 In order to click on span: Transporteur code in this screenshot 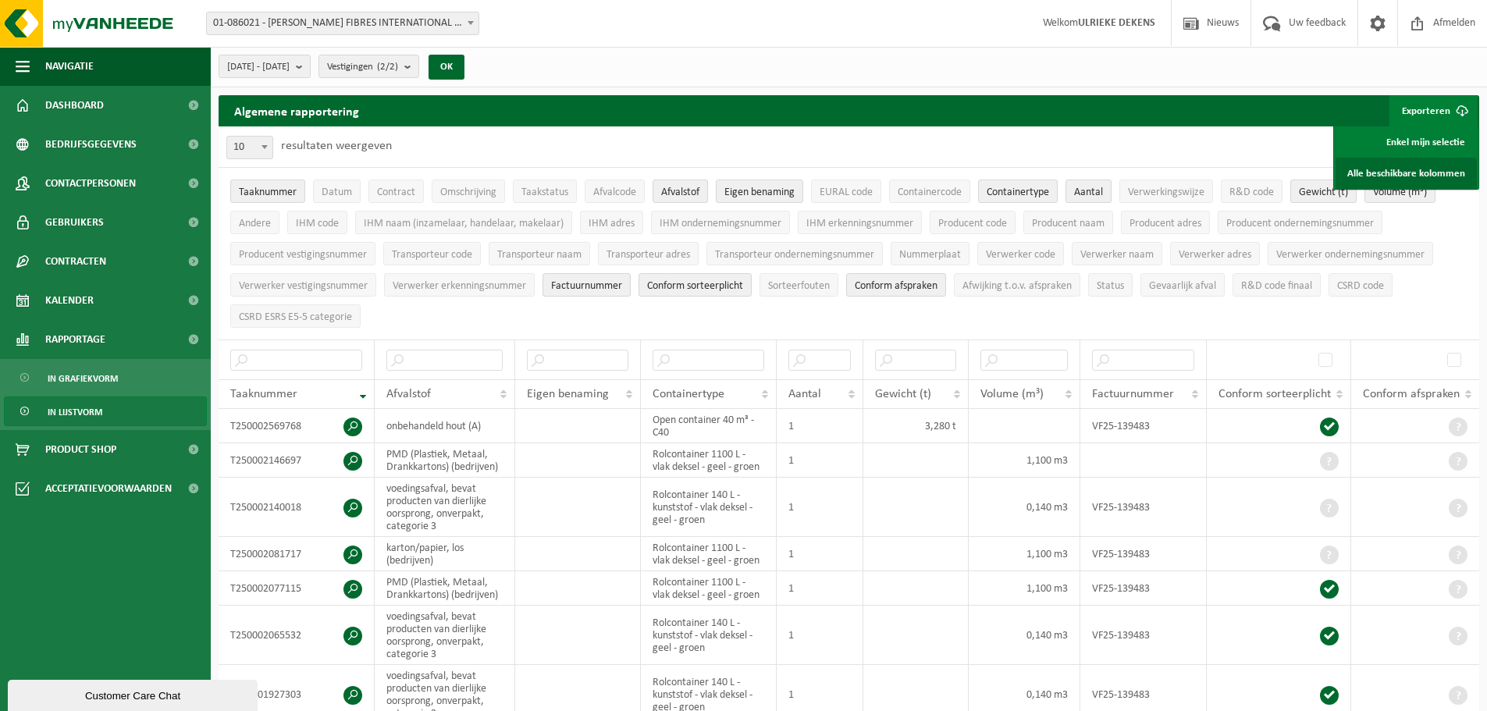, I will do `click(432, 255)`.